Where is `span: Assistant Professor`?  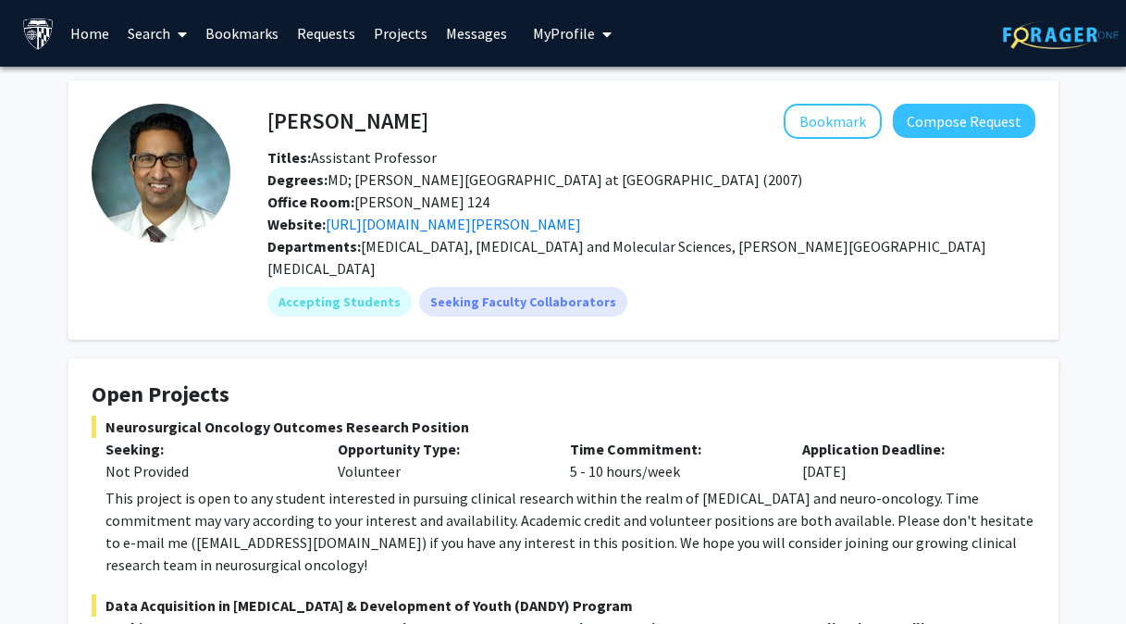 span: Assistant Professor is located at coordinates (352, 157).